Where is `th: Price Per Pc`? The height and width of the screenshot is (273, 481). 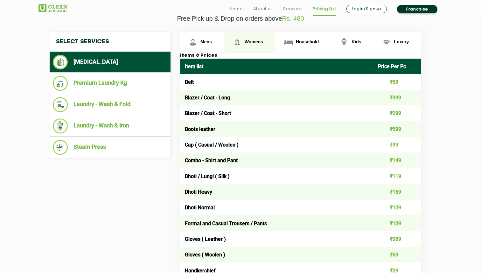 th: Price Per Pc is located at coordinates (397, 66).